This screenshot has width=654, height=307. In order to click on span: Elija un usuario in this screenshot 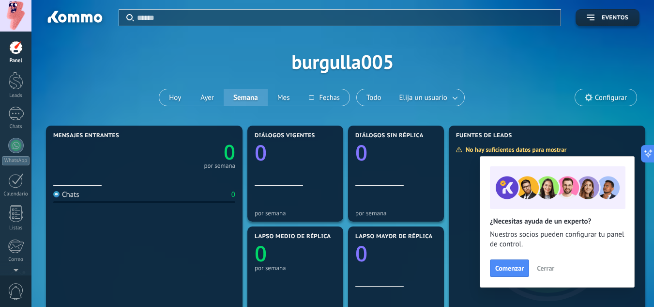, I will do `click(423, 97)`.